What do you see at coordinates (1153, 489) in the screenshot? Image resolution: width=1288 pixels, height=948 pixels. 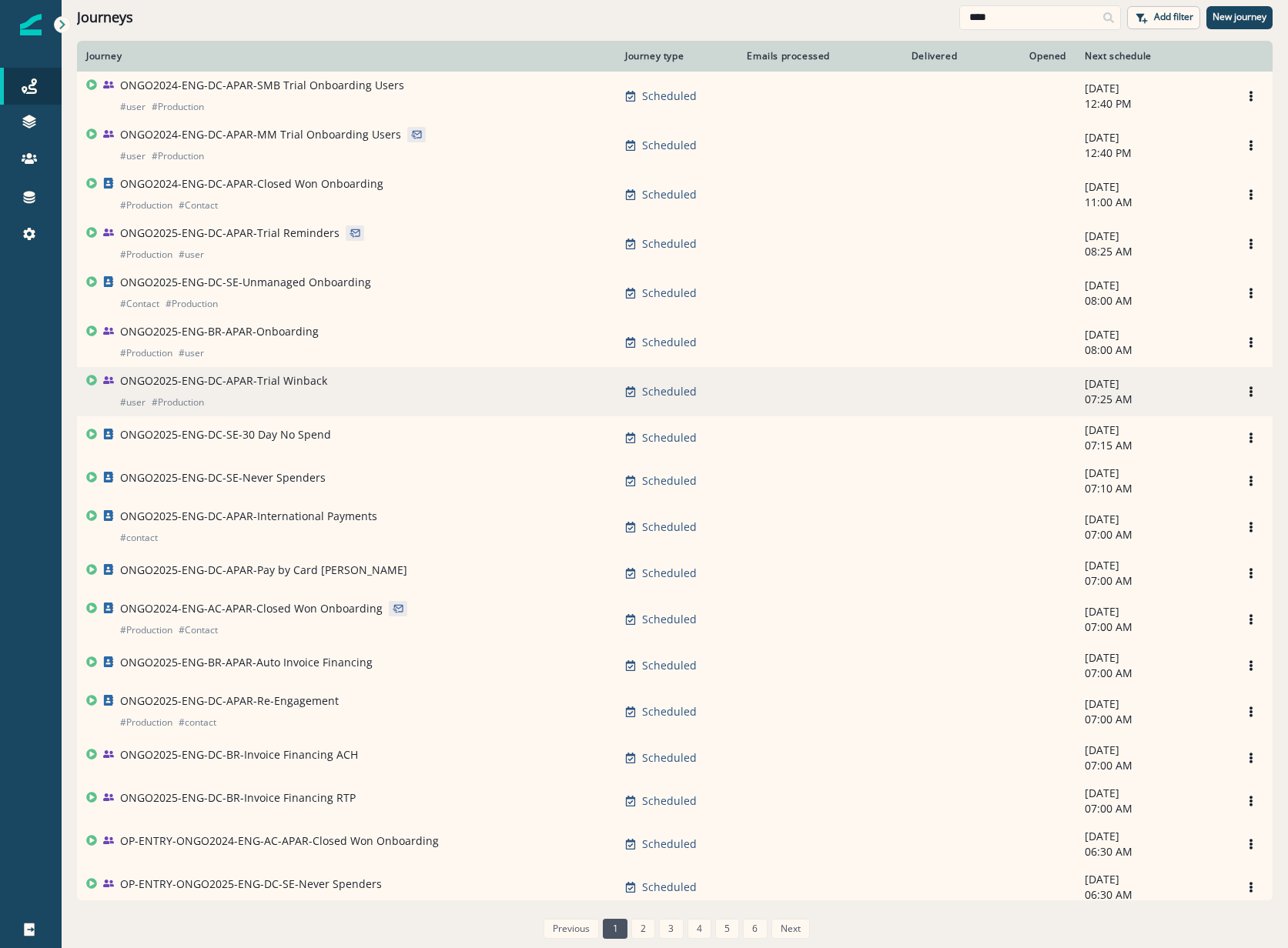 I see `p: 07:10 AM` at bounding box center [1153, 489].